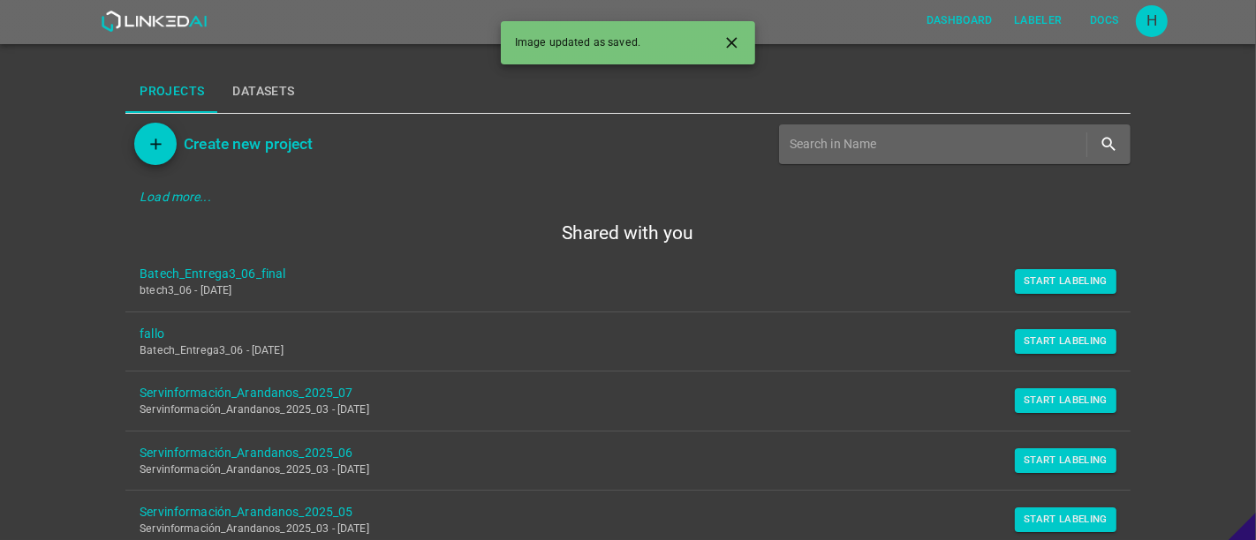  Describe the element at coordinates (614, 393) in the screenshot. I see `a: Servinformación_Arandanos_2025_07` at that location.